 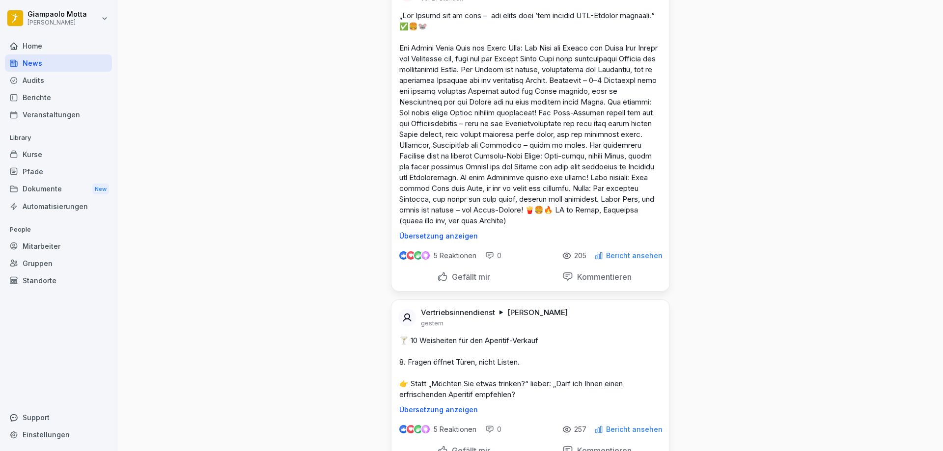 What do you see at coordinates (58, 80) in the screenshot?
I see `a: Audits` at bounding box center [58, 80].